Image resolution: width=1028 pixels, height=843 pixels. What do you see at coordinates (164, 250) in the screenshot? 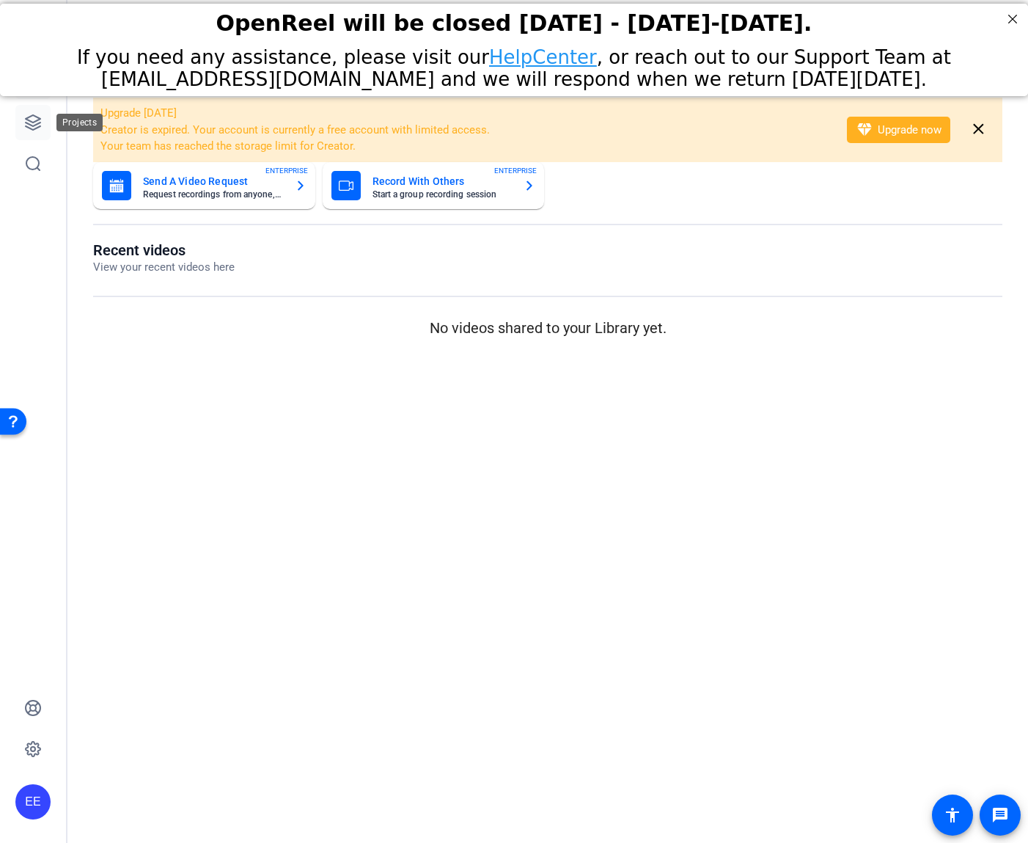
I see `h1: Recent videos` at bounding box center [164, 250].